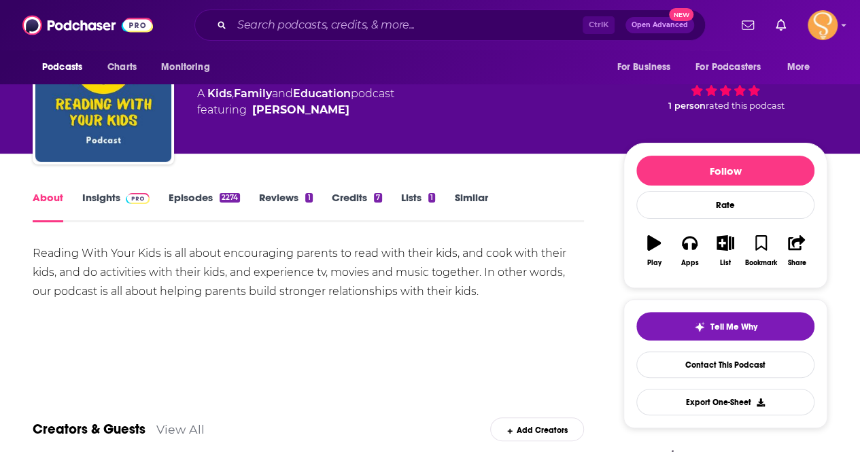 Image resolution: width=860 pixels, height=452 pixels. I want to click on button: Bookmark, so click(761, 251).